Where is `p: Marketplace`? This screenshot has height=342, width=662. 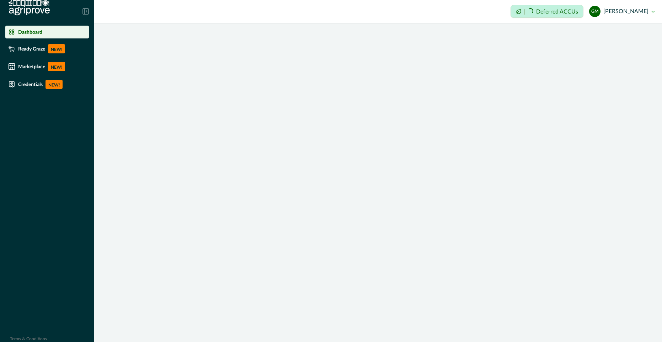
p: Marketplace is located at coordinates (32, 66).